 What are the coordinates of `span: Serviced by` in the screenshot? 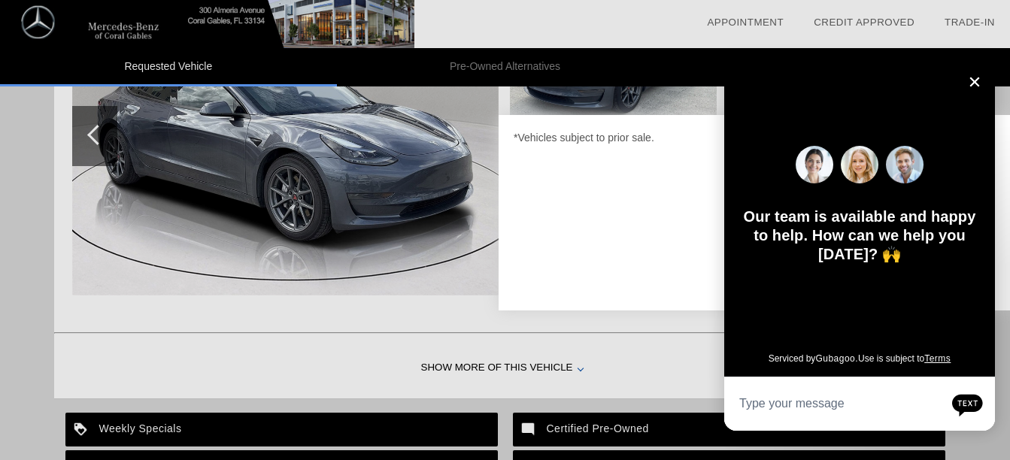 It's located at (792, 359).